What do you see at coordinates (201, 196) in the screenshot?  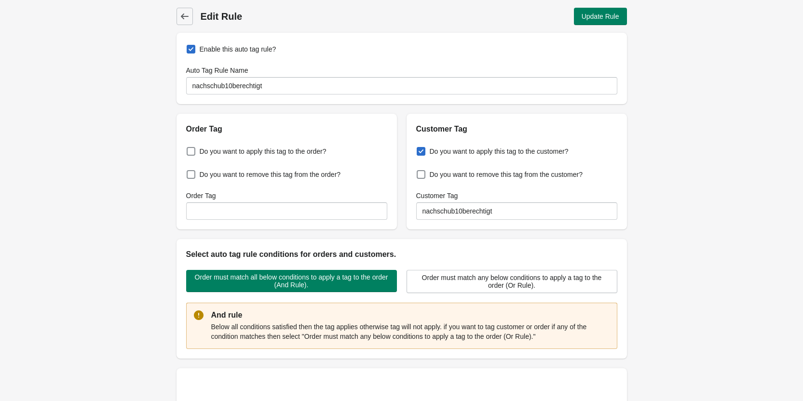 I see `label: Order Tag` at bounding box center [201, 196].